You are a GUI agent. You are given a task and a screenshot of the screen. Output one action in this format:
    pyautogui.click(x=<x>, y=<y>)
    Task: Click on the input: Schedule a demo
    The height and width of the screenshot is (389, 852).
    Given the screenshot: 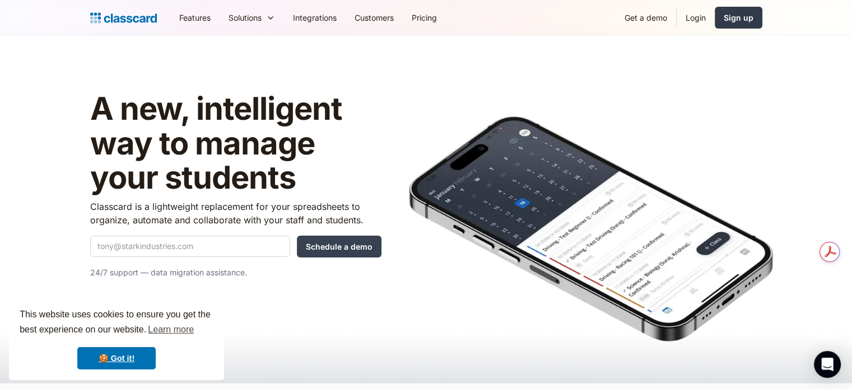 What is the action you would take?
    pyautogui.click(x=339, y=247)
    